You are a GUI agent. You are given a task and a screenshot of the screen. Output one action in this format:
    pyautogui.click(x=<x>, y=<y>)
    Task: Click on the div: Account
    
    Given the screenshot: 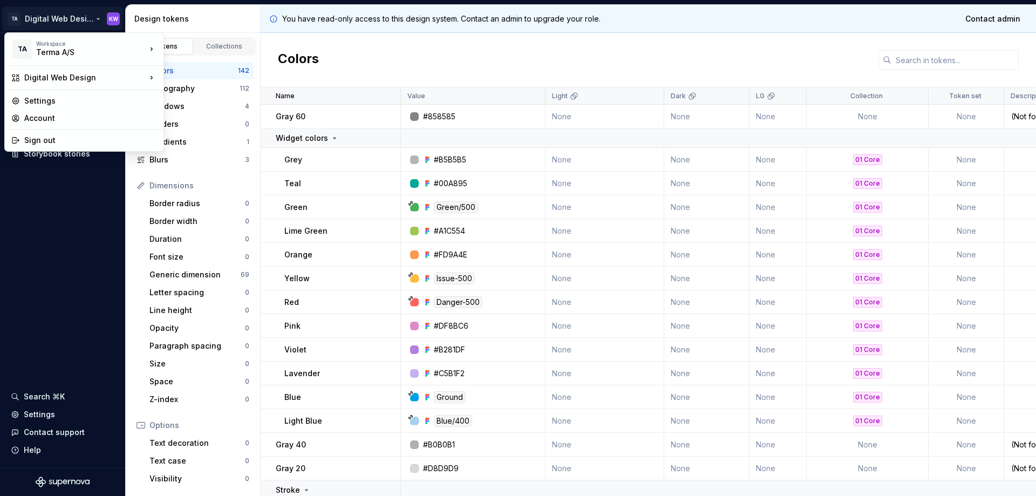 What is the action you would take?
    pyautogui.click(x=91, y=118)
    